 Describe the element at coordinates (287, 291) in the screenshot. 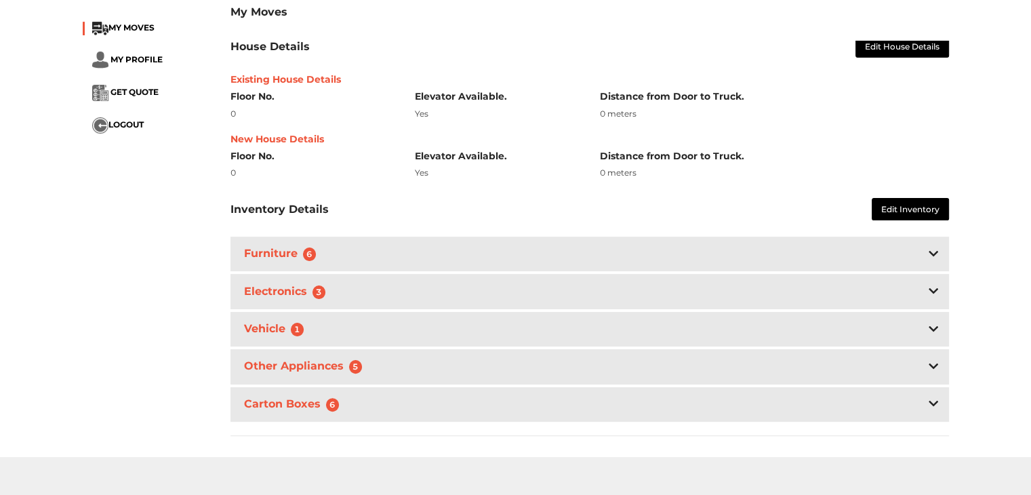

I see `h3: Electronics` at that location.